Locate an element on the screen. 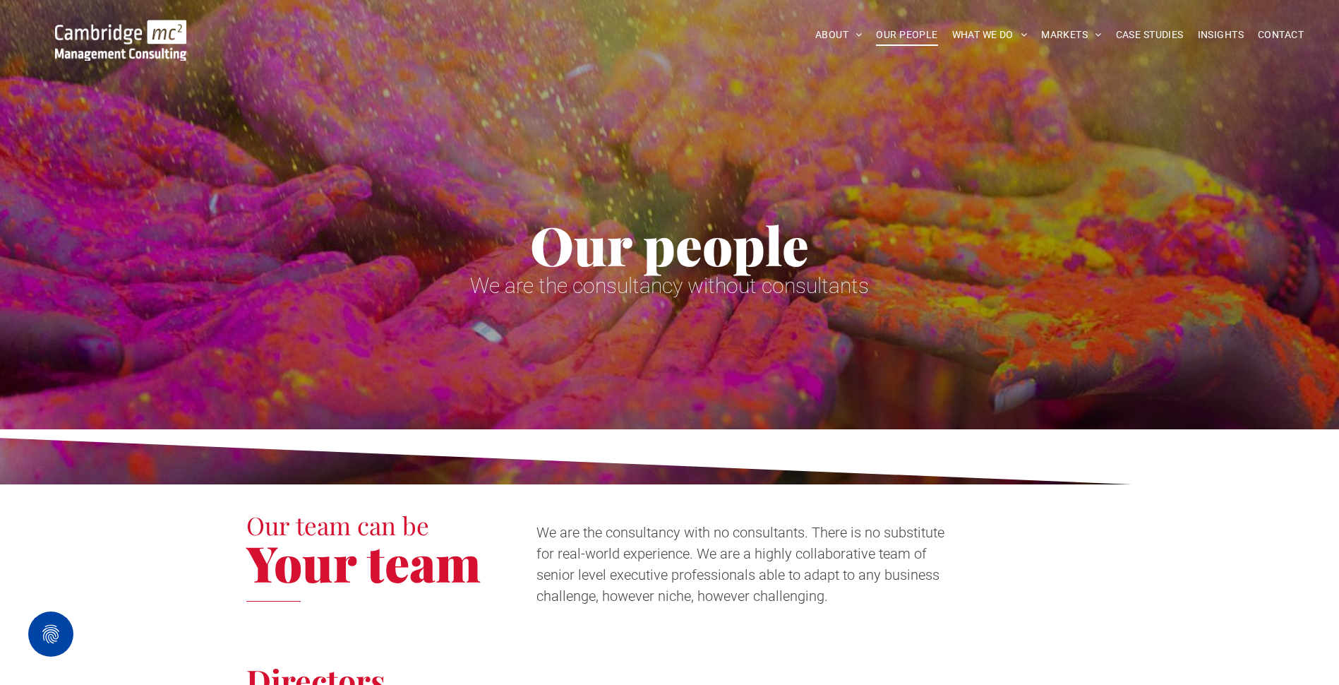 This screenshot has width=1339, height=685. a: Your Business Transformed | Cambridge Management Consulting is located at coordinates (121, 29).